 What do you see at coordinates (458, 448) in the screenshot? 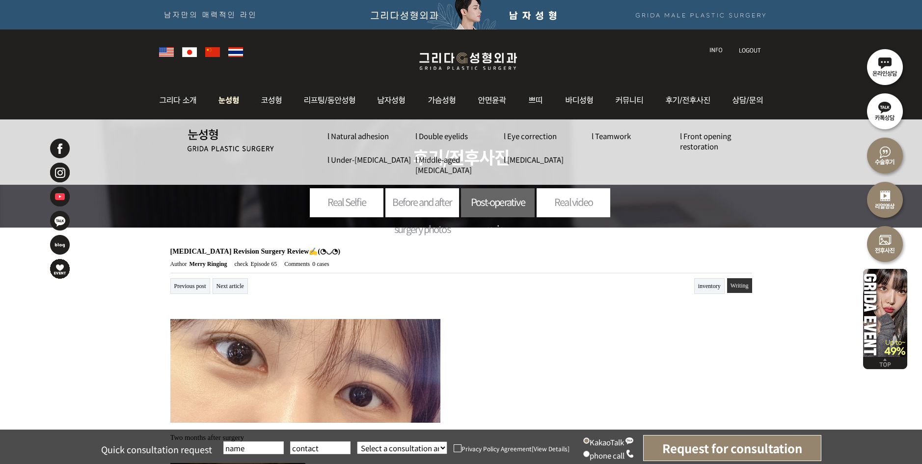
I see `img: checkbox.png` at bounding box center [458, 448].